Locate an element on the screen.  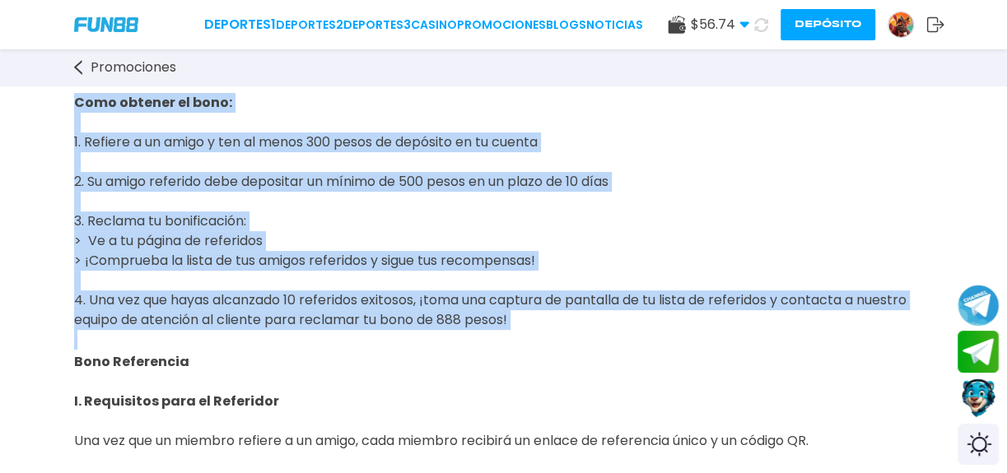
button: Join telegram is located at coordinates (978, 352).